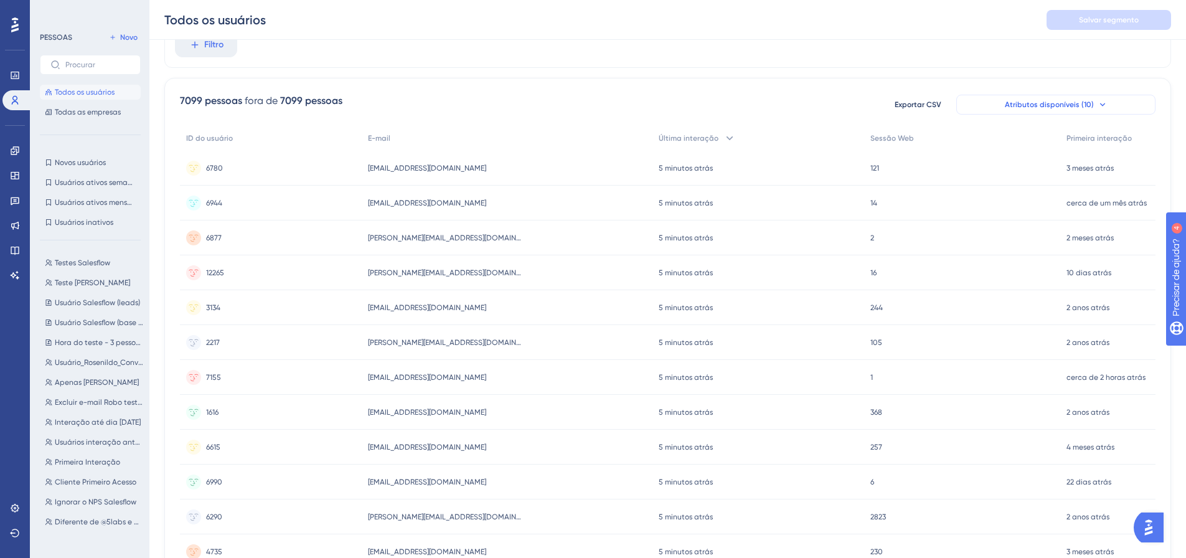 The width and height of the screenshot is (1186, 558). Describe the element at coordinates (1056, 105) in the screenshot. I see `button: Atributos disponíveis (10)` at that location.